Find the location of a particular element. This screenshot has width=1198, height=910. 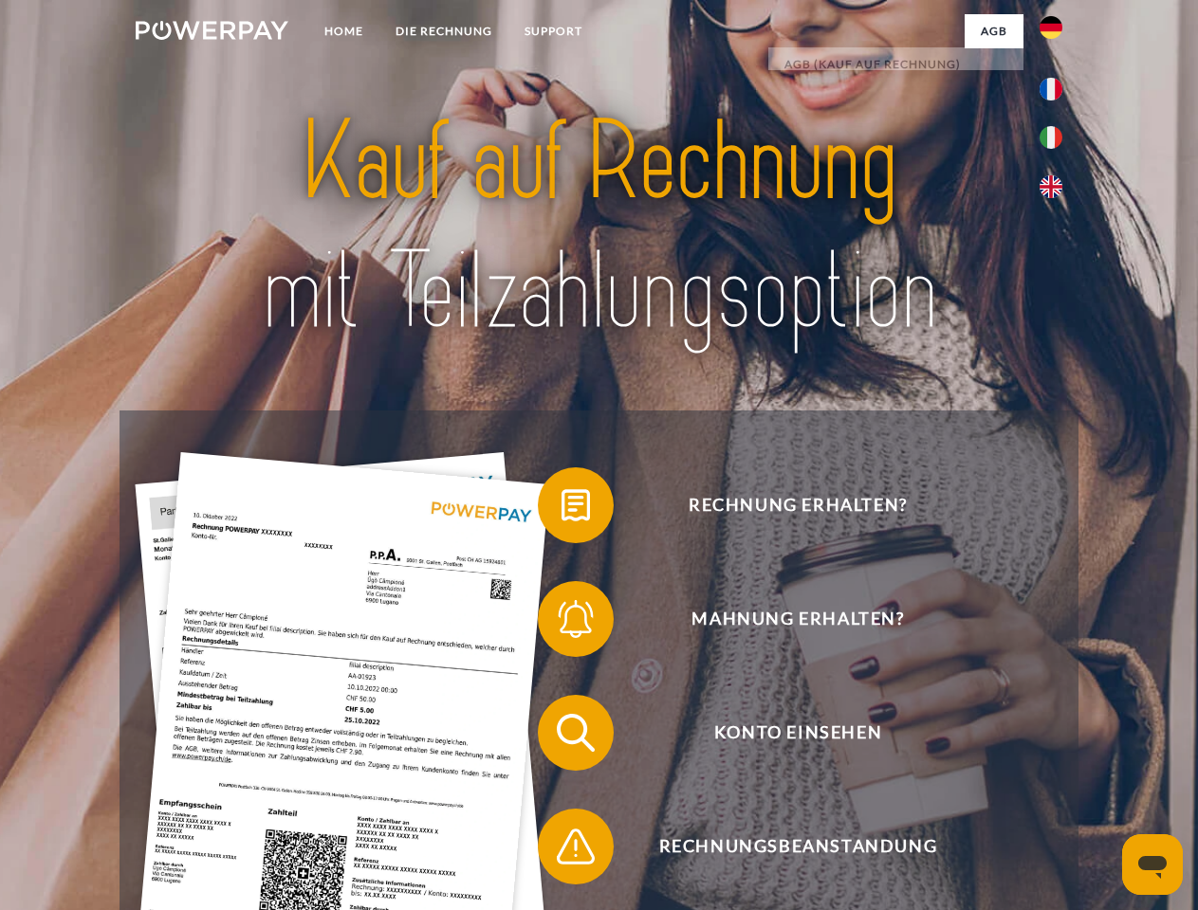

img: fr is located at coordinates (1051, 89).